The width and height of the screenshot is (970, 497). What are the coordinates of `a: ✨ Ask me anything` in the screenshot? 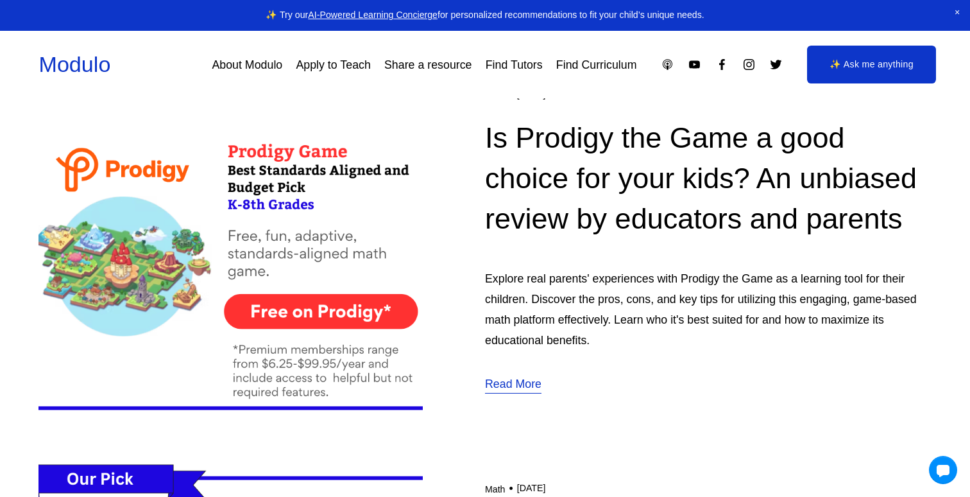 It's located at (872, 65).